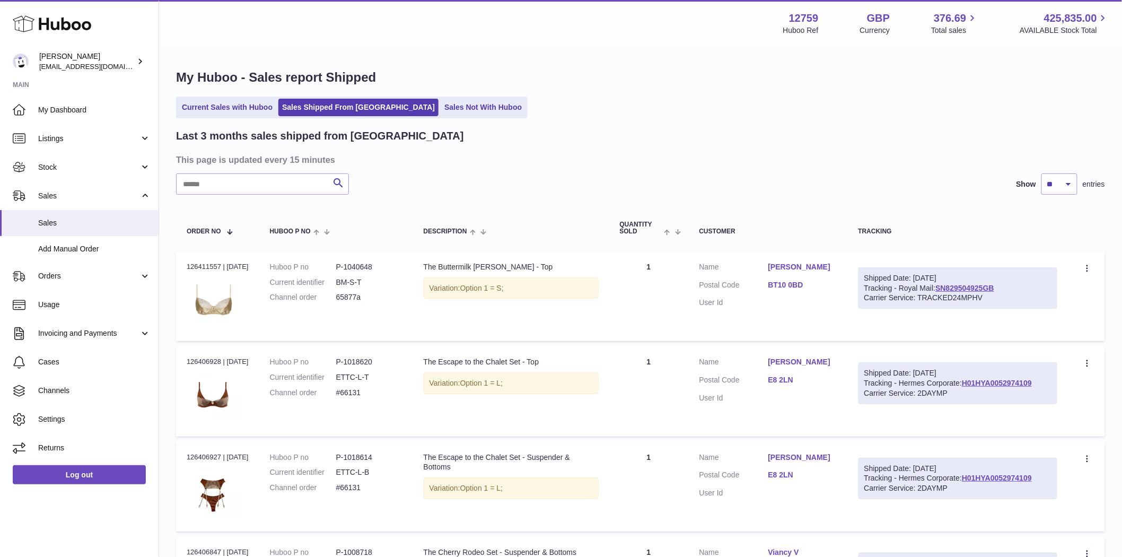  Describe the element at coordinates (641, 228) in the screenshot. I see `span: Quantity Sold` at that location.